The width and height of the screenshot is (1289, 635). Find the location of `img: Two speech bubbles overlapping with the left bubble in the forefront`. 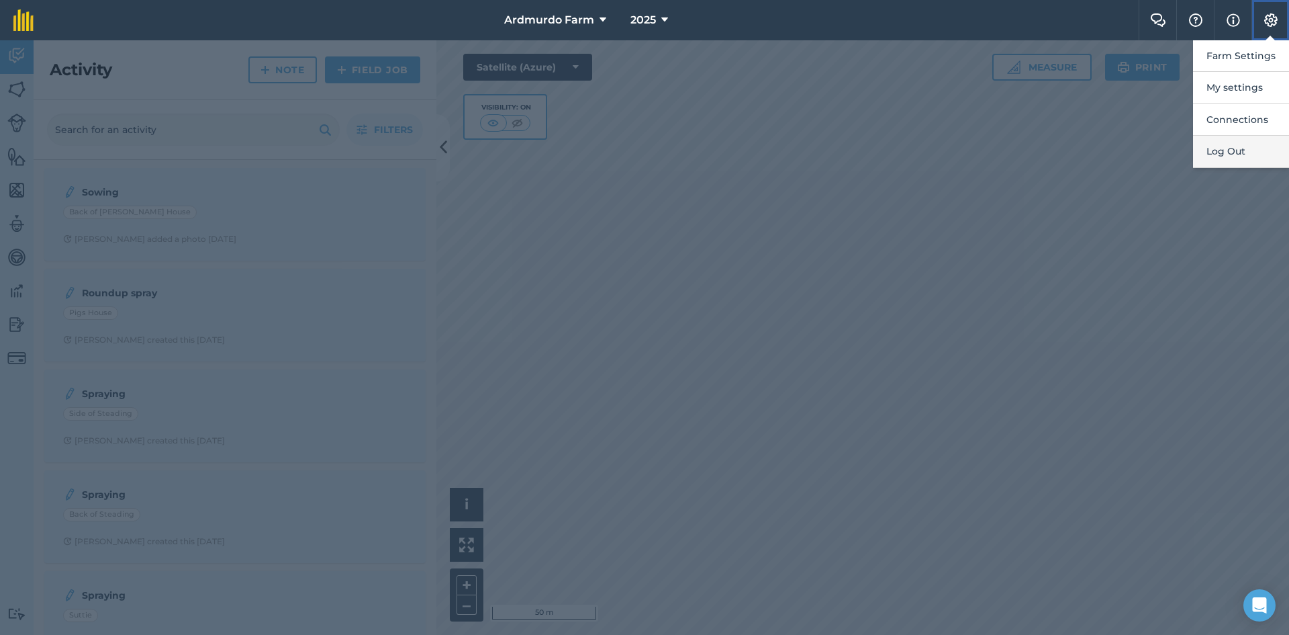

img: Two speech bubbles overlapping with the left bubble in the forefront is located at coordinates (1158, 20).